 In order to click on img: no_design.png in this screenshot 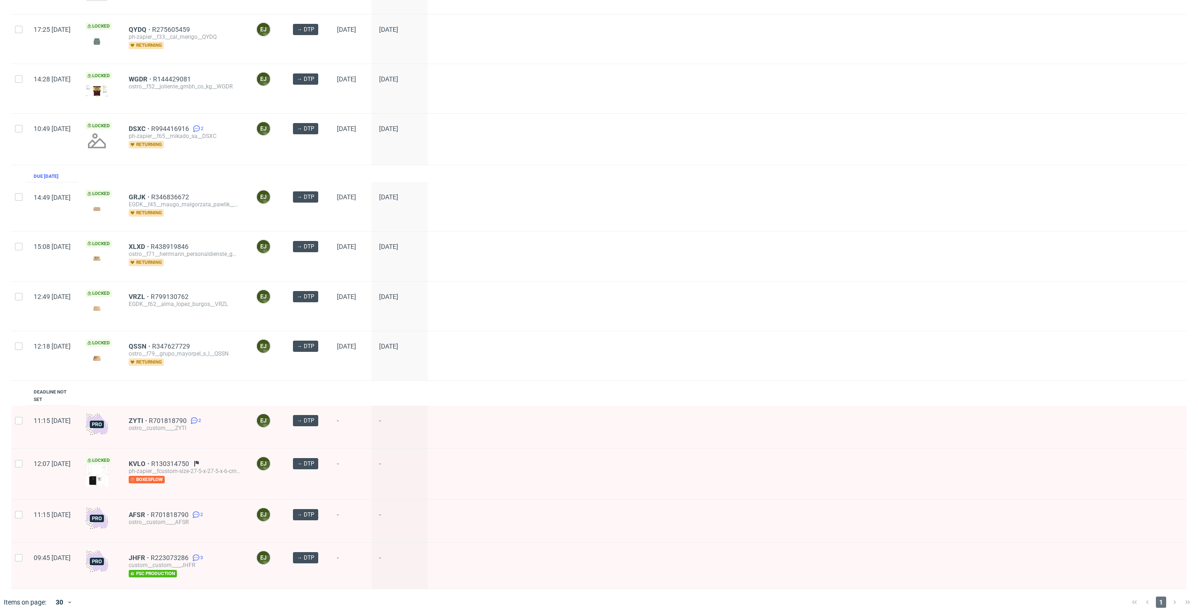, I will do `click(97, 141)`.